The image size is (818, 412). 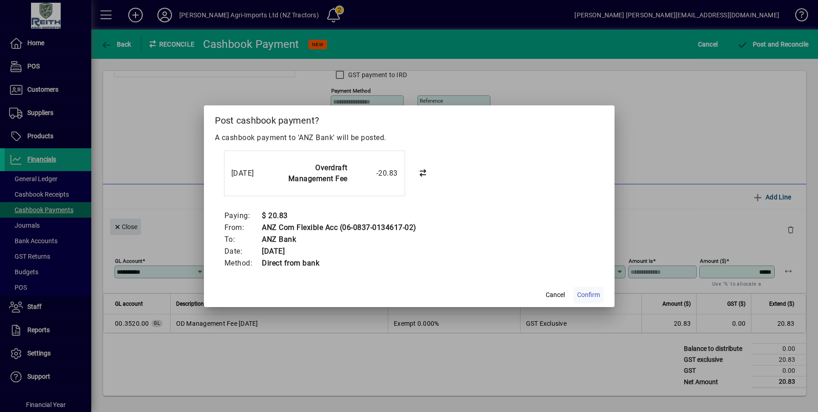 What do you see at coordinates (588, 295) in the screenshot?
I see `span: Confirm` at bounding box center [588, 295].